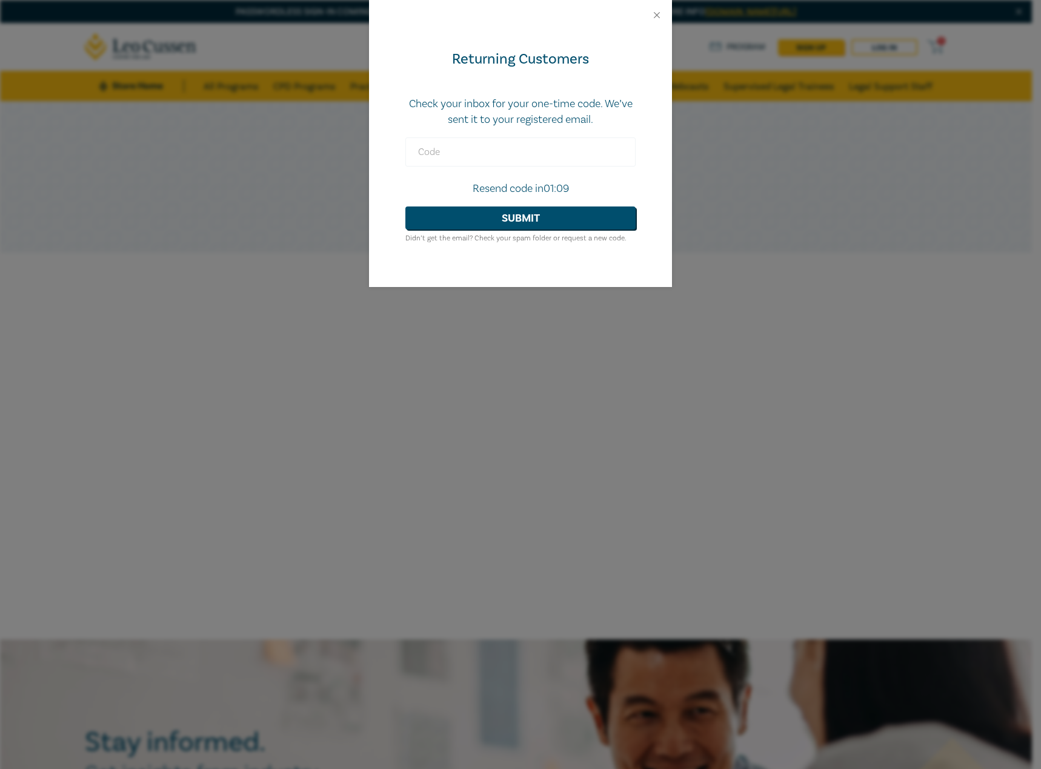 This screenshot has width=1041, height=769. Describe the element at coordinates (520, 112) in the screenshot. I see `p: Check your inbox for your one-time code. We’ve sent it to your registered email.` at that location.